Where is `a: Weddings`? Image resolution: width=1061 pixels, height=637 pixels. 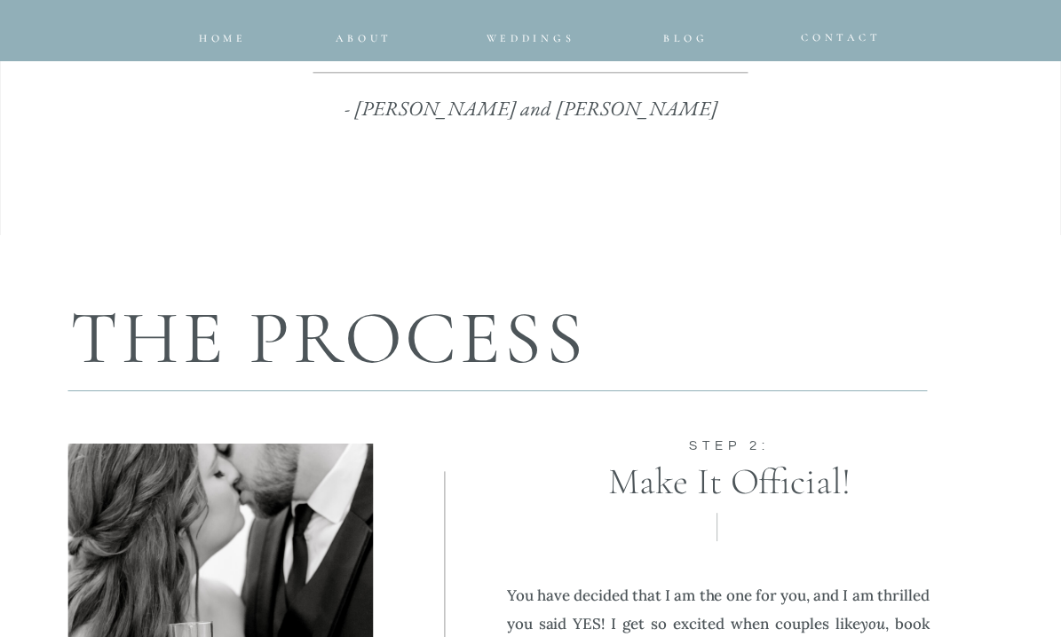 a: Weddings is located at coordinates (530, 34).